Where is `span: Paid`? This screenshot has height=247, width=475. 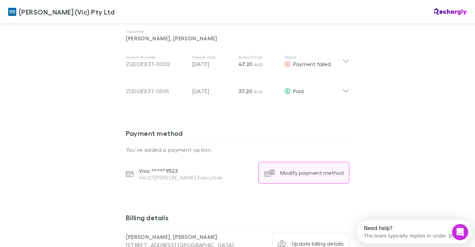 span: Paid is located at coordinates (298, 91).